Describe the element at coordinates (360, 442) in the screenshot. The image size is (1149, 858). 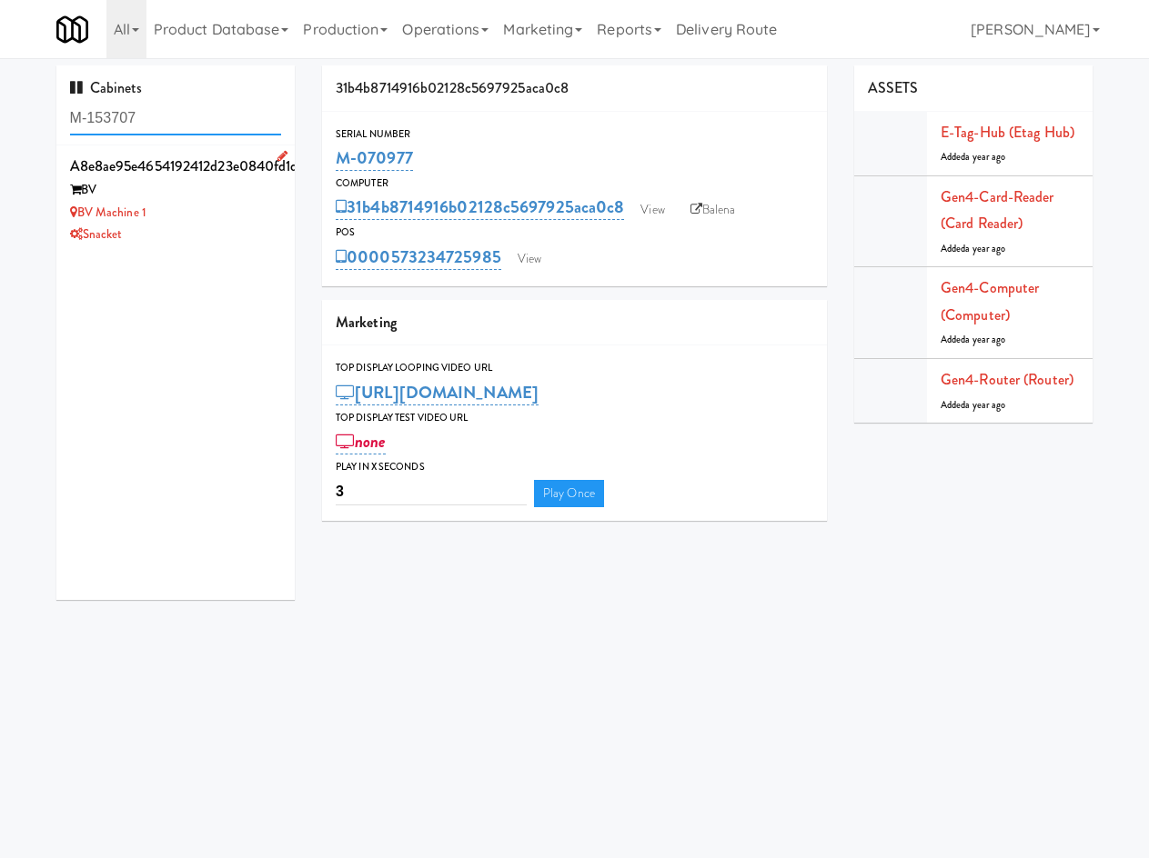
I see `a: none` at that location.